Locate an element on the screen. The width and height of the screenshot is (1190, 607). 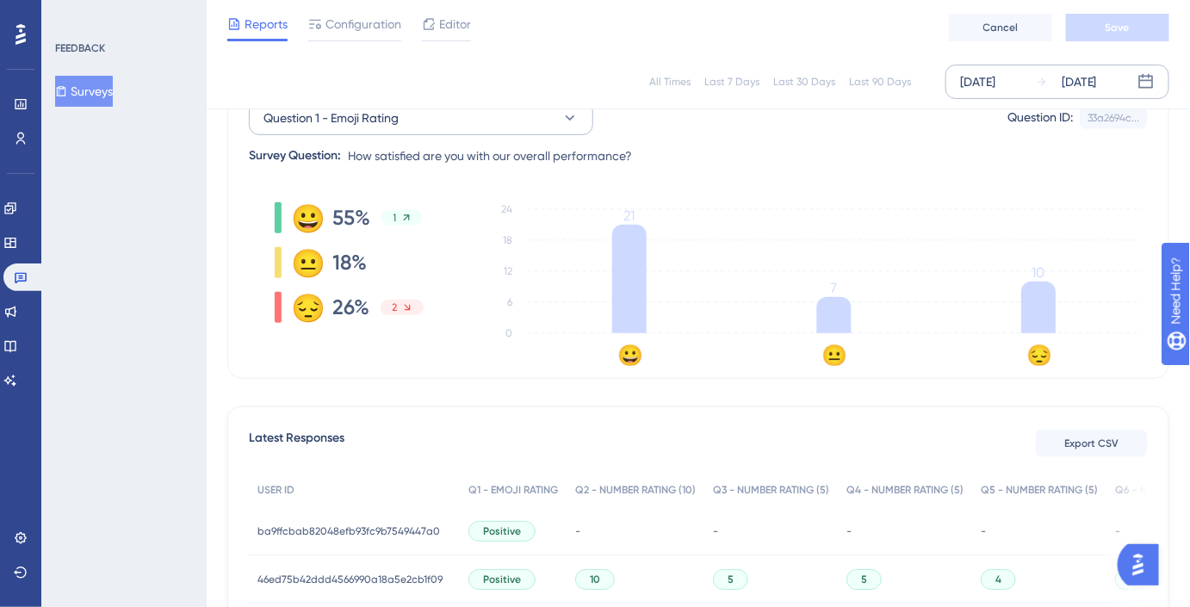
span: Q4 - NUMBER RATING (5) is located at coordinates (905, 490).